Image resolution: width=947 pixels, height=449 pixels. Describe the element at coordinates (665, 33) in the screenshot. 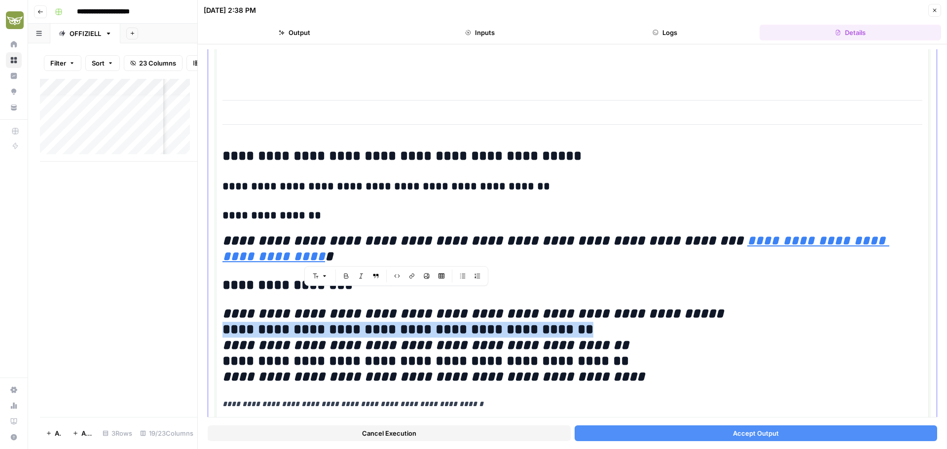

I see `button: Logs` at that location.